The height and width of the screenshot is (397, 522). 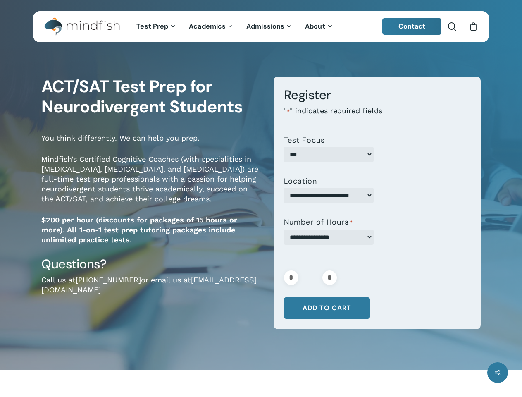 What do you see at coordinates (207, 26) in the screenshot?
I see `span: Academics` at bounding box center [207, 26].